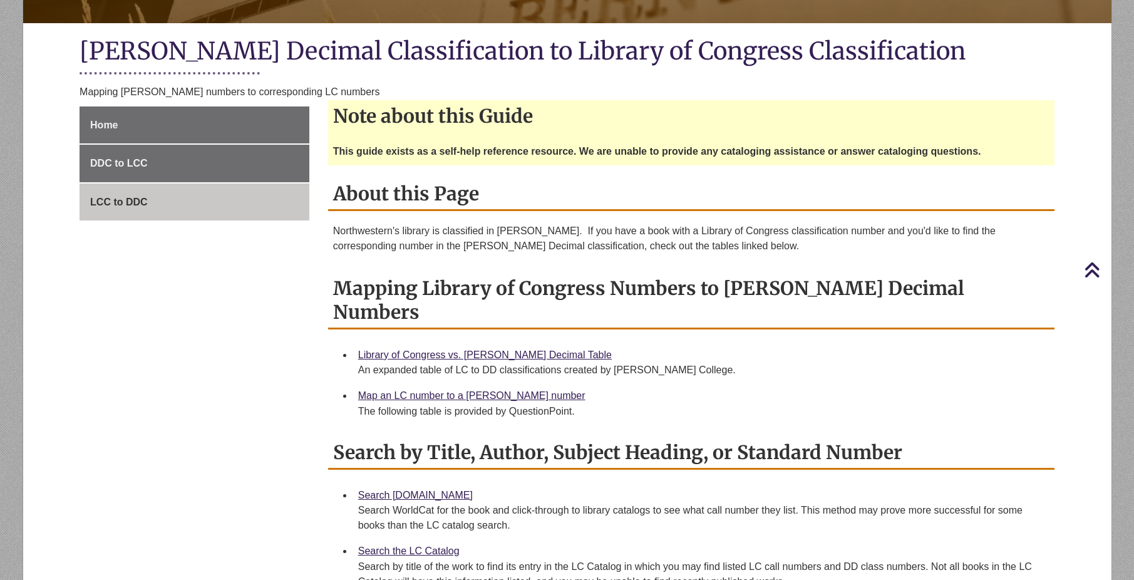  Describe the element at coordinates (702, 518) in the screenshot. I see `div: Search WorldCat for the book and click-through to library catalogs to see what call number they l...` at that location.